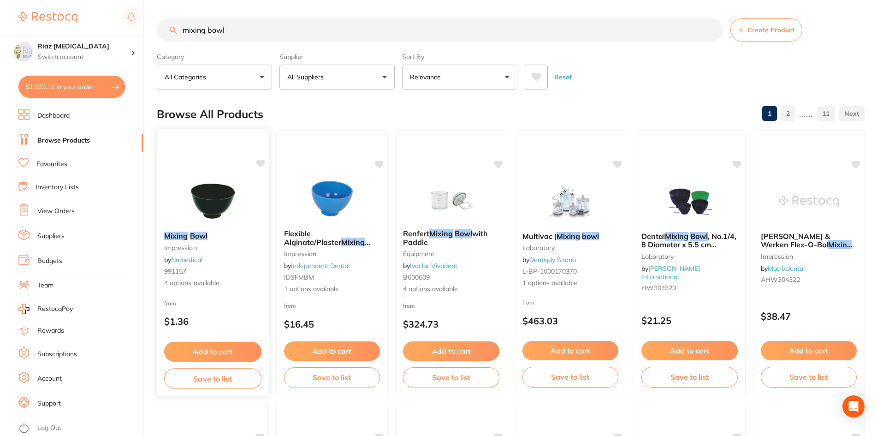 The image size is (883, 436). I want to click on p: Relevance, so click(427, 77).